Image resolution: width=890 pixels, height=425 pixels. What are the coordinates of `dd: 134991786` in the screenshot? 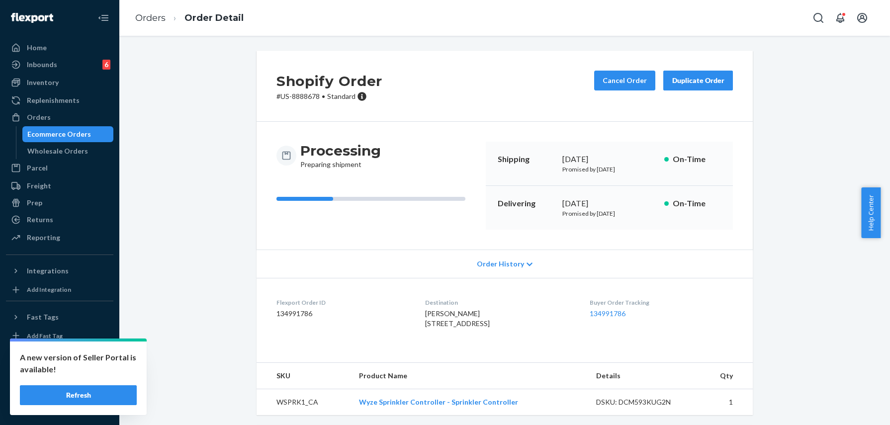 It's located at (343, 314).